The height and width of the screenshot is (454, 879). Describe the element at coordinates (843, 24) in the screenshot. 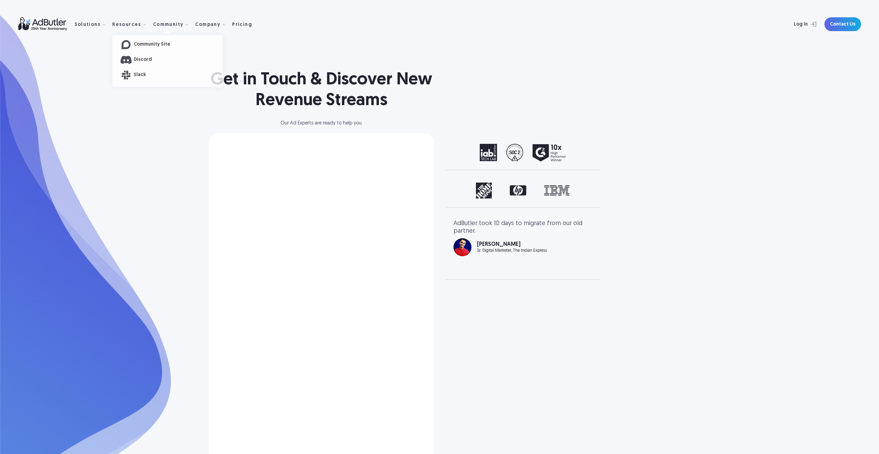

I see `a: Contact Us` at that location.